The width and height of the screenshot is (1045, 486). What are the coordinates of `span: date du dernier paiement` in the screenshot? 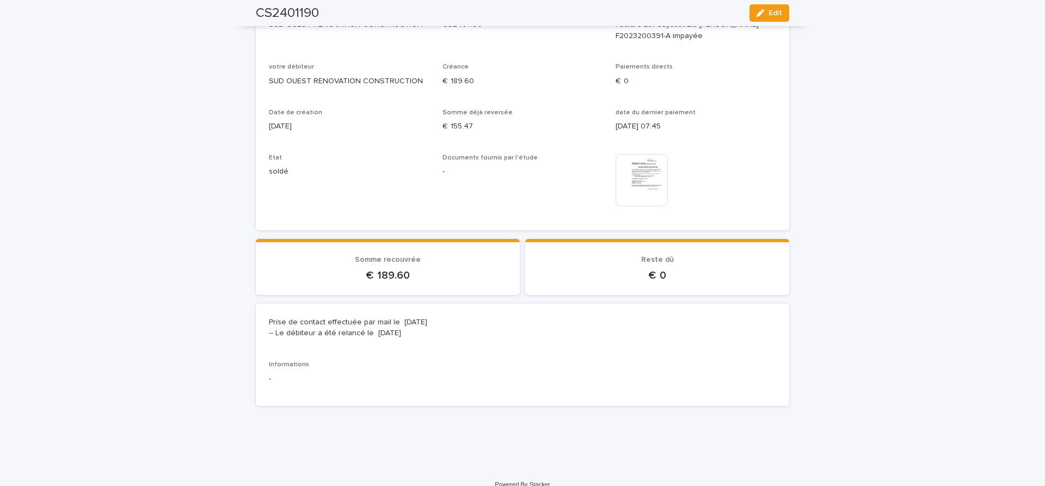 It's located at (655, 113).